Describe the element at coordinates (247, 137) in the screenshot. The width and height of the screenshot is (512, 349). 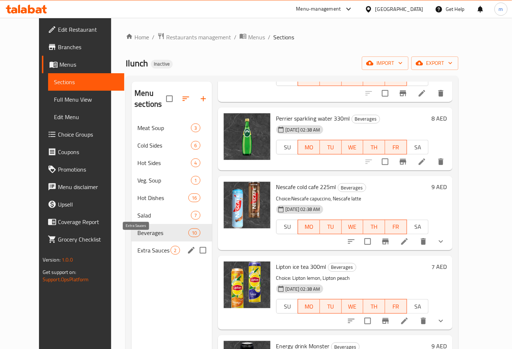
I see `img: Perrier sparkling water 330ml` at that location.